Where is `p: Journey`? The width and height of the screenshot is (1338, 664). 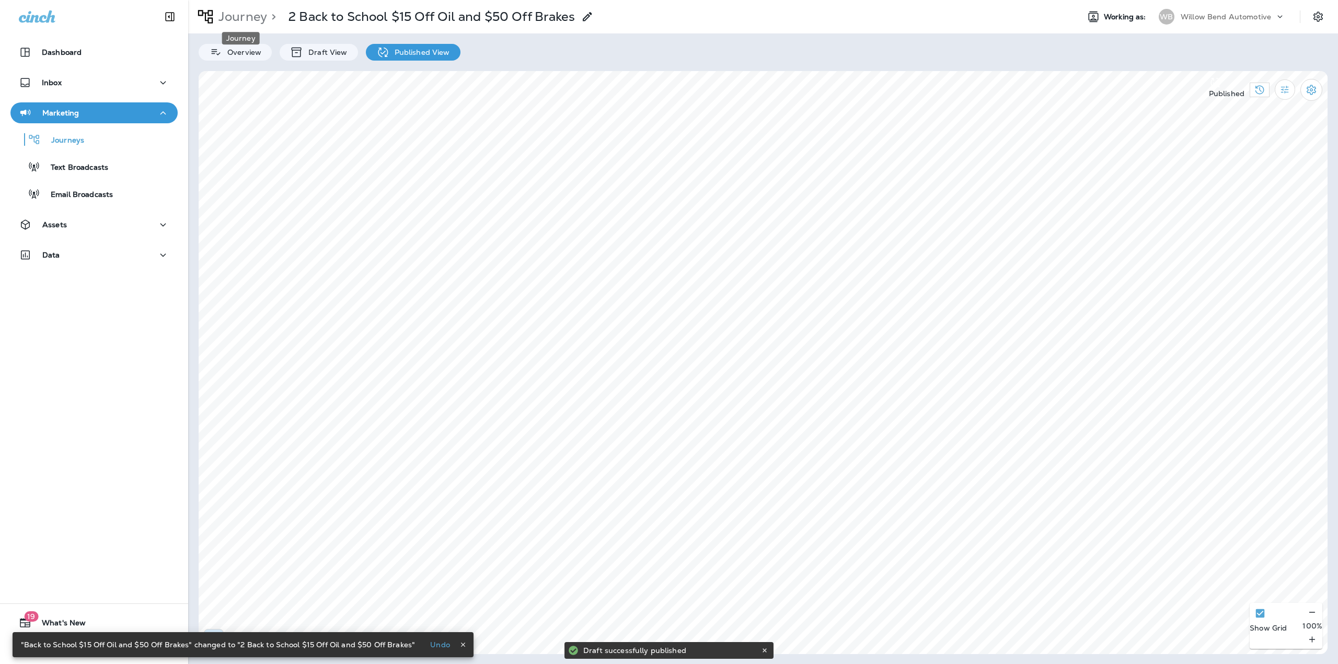 p: Journey is located at coordinates (240, 17).